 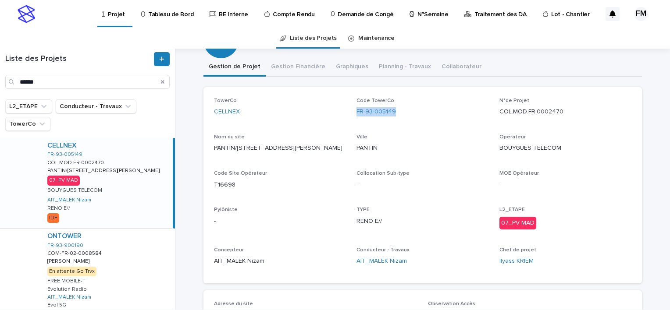 I want to click on button: L2_ETAPE, so click(x=28, y=107).